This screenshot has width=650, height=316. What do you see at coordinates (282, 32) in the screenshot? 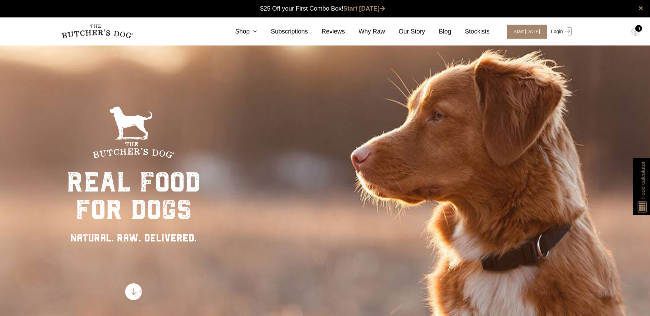
I see `a: Subscriptions` at bounding box center [282, 32].